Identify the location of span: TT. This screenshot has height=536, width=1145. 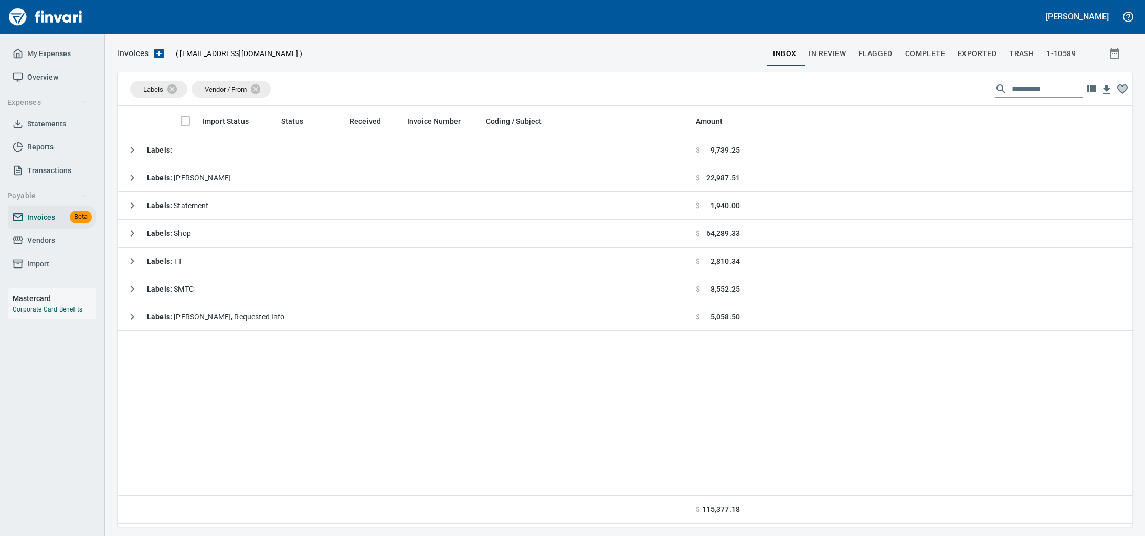
(165, 261).